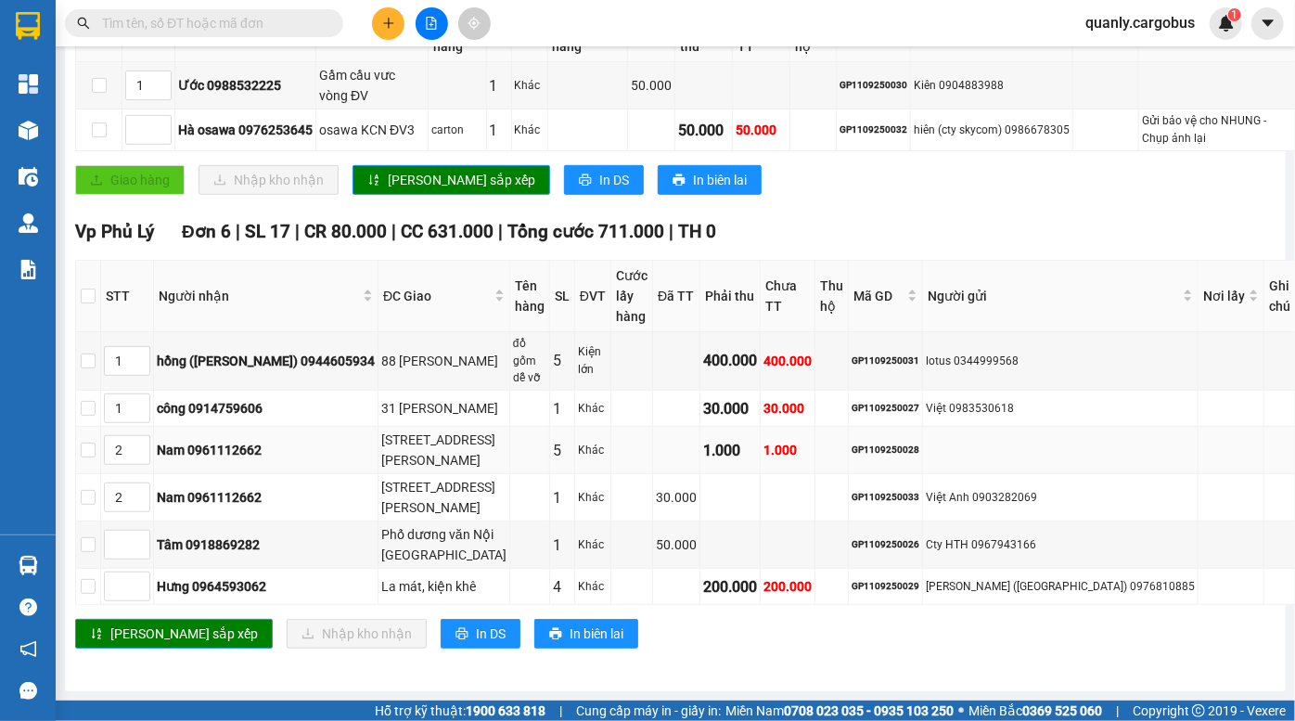 The height and width of the screenshot is (721, 1295). What do you see at coordinates (1140, 22) in the screenshot?
I see `span: quanly.cargobus` at bounding box center [1140, 22].